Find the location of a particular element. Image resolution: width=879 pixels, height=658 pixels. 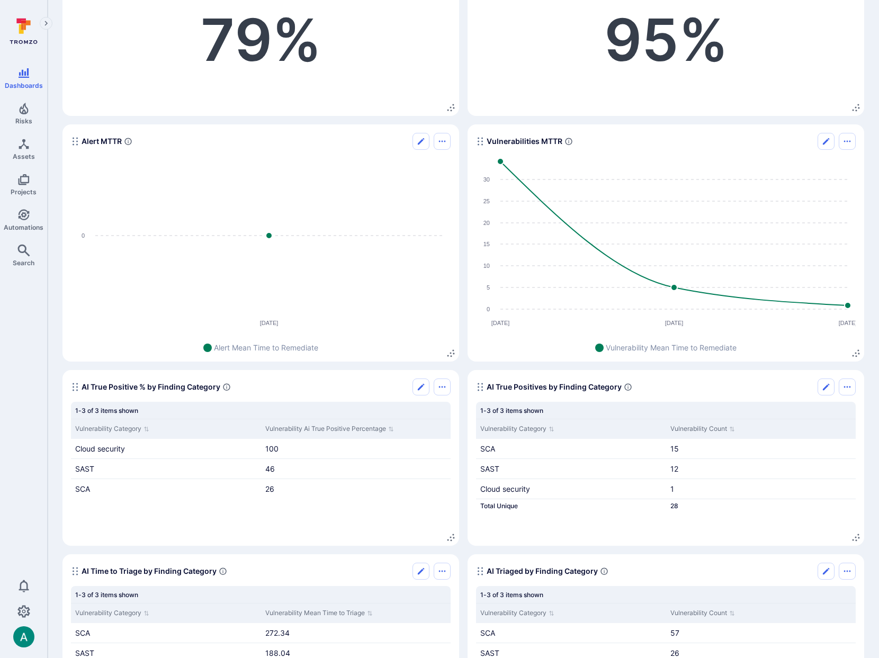

button: Sort by Vulnerability Mean Time to Triage is located at coordinates (319, 613).